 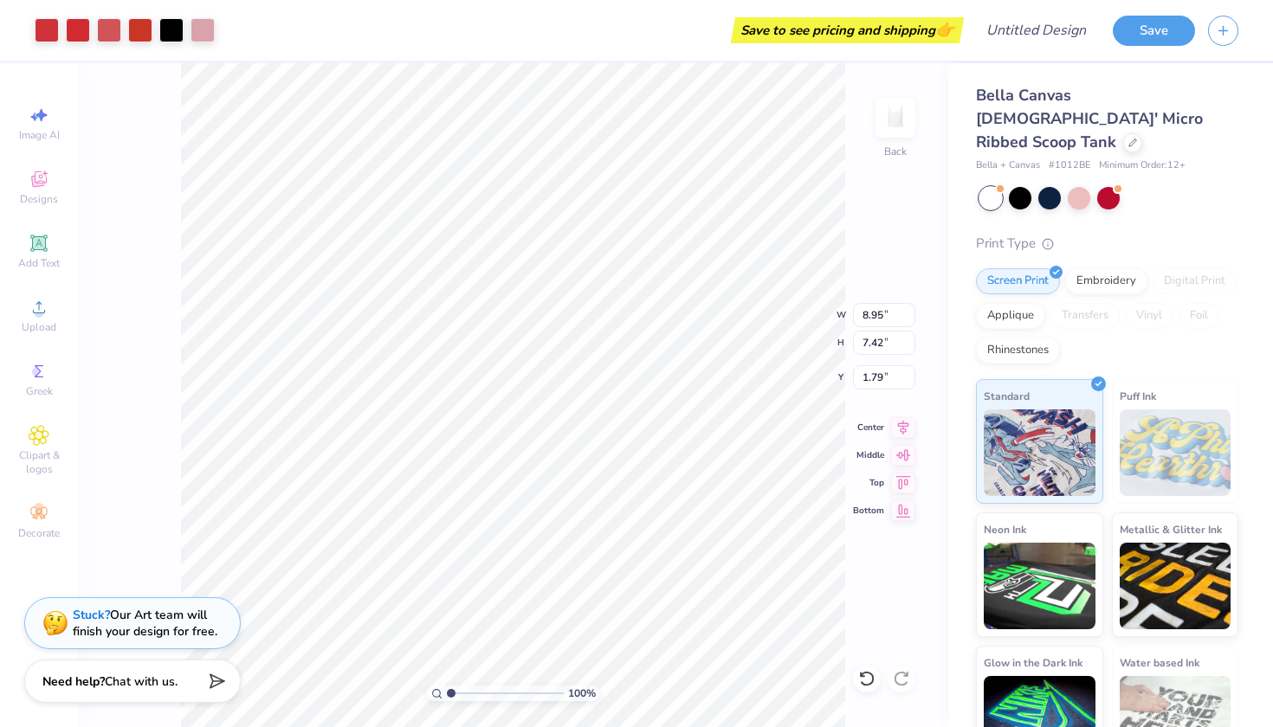 What do you see at coordinates (1153, 30) in the screenshot?
I see `button: Save` at bounding box center [1153, 30].